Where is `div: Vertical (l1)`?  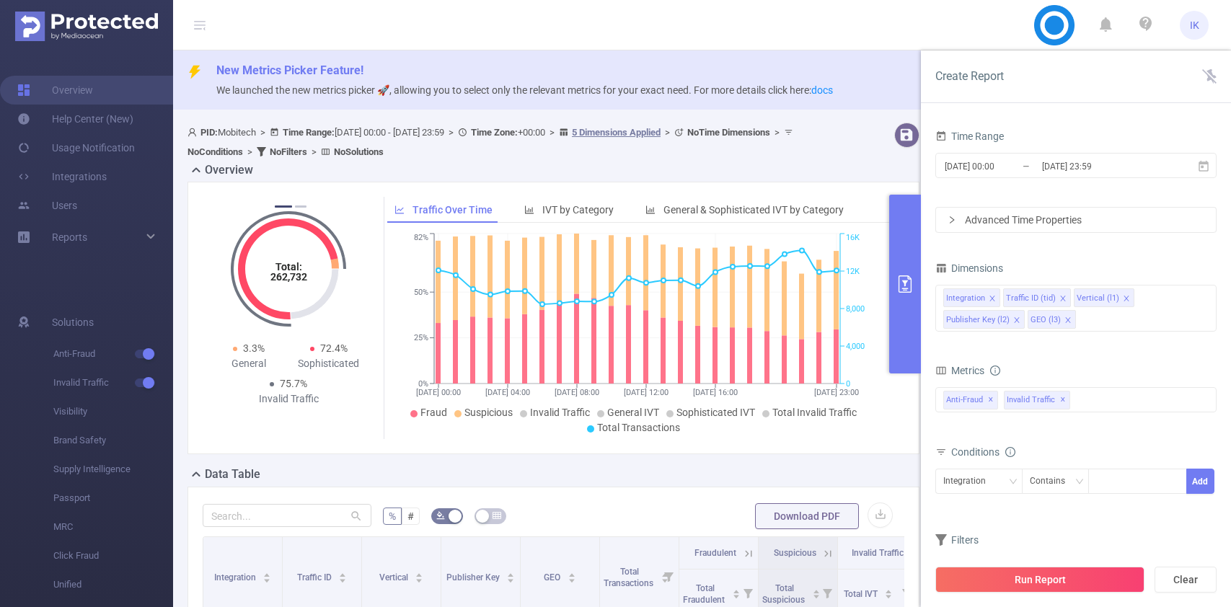 div: Vertical (l1) is located at coordinates (1097, 298).